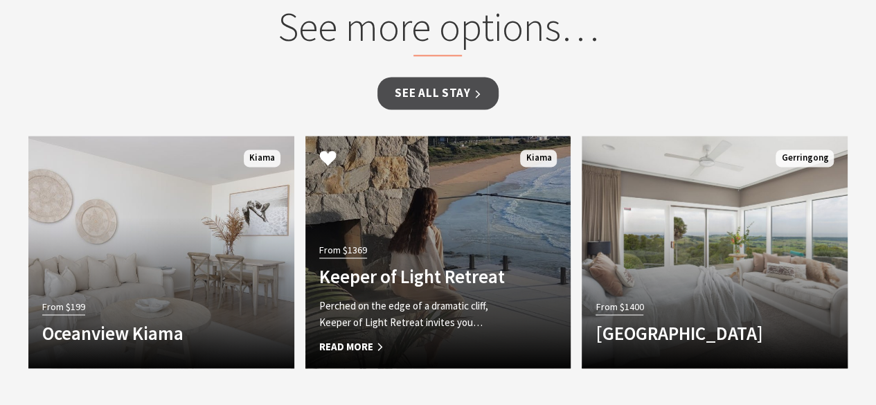 The image size is (876, 405). I want to click on span: From $1400, so click(619, 307).